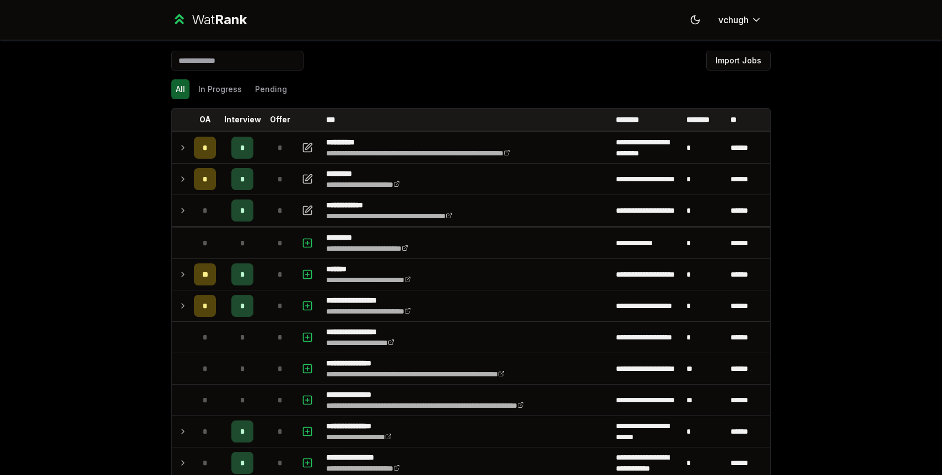  Describe the element at coordinates (220, 89) in the screenshot. I see `button: In Progress` at that location.